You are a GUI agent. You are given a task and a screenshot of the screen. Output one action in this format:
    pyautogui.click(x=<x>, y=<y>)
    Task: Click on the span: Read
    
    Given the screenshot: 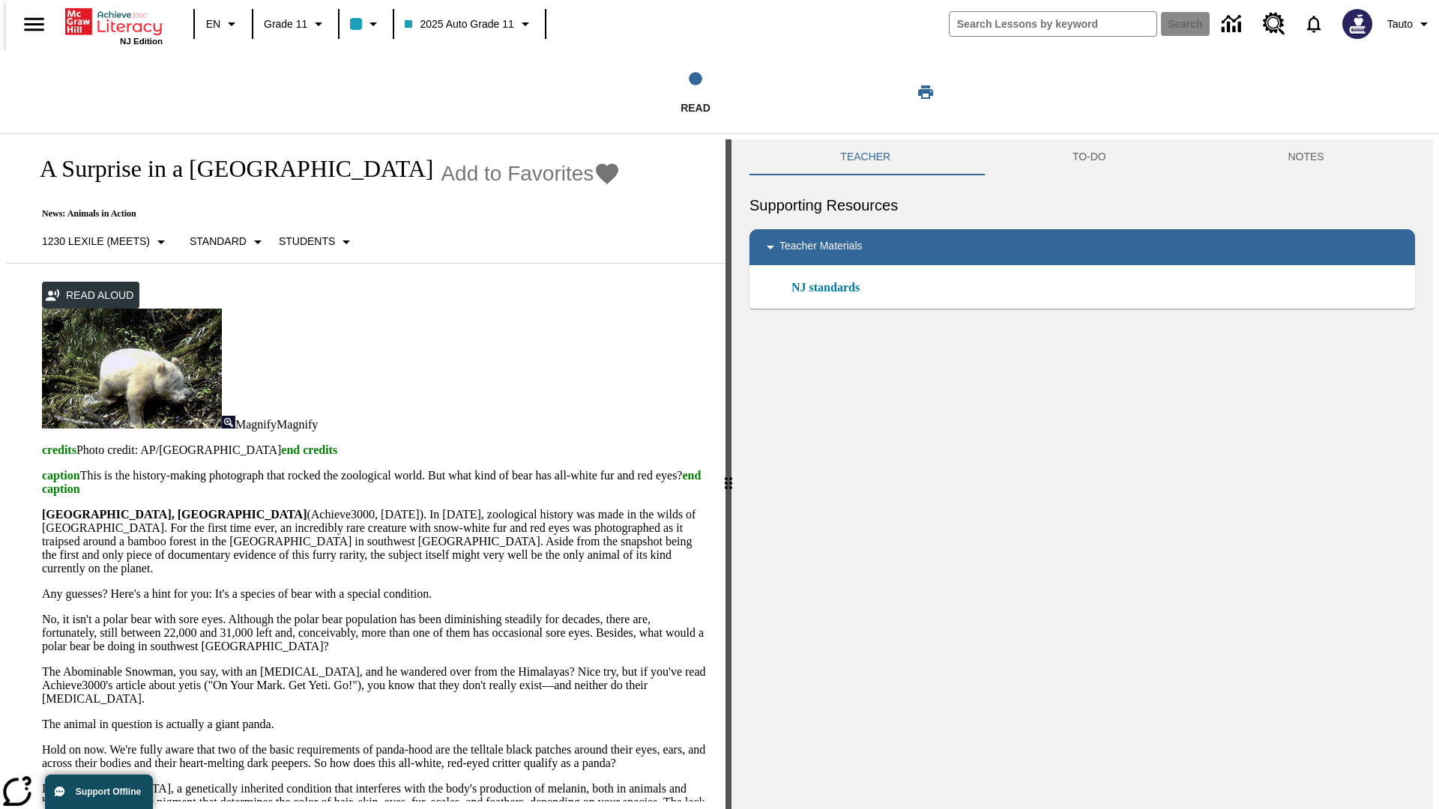 What is the action you would take?
    pyautogui.click(x=696, y=108)
    